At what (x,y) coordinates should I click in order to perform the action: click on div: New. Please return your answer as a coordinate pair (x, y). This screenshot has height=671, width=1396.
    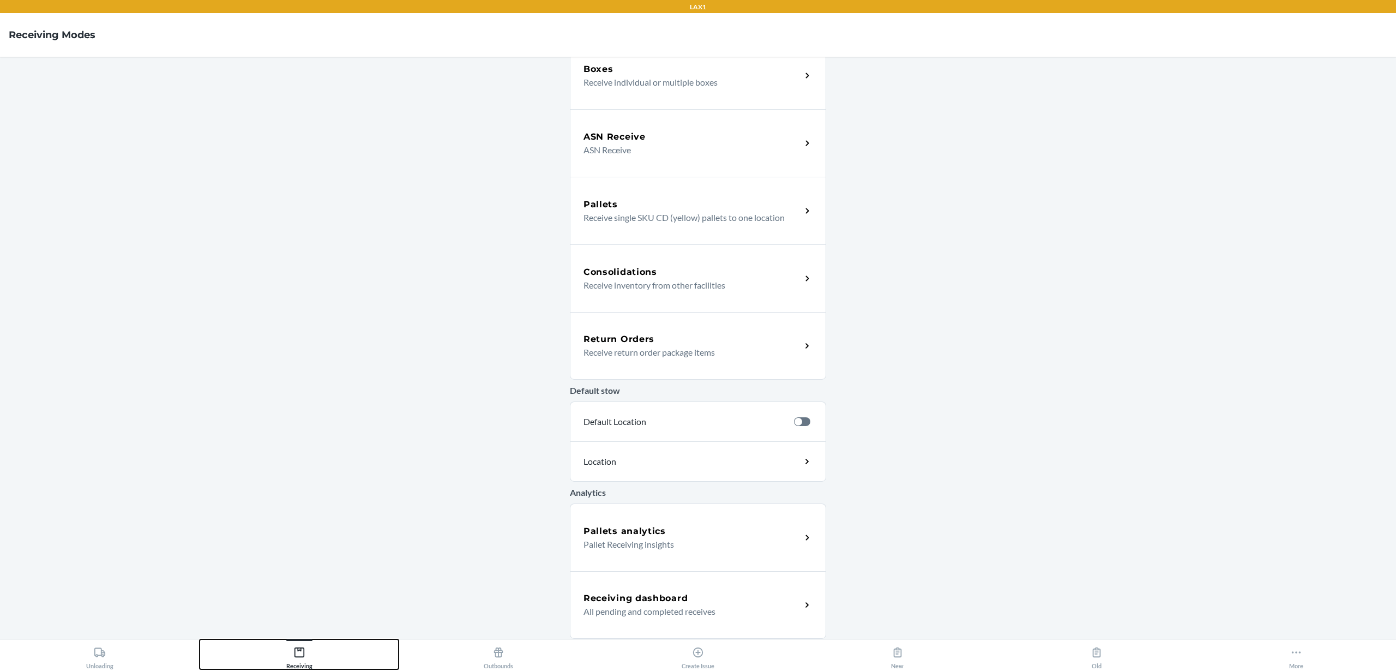
    Looking at the image, I should click on (897, 656).